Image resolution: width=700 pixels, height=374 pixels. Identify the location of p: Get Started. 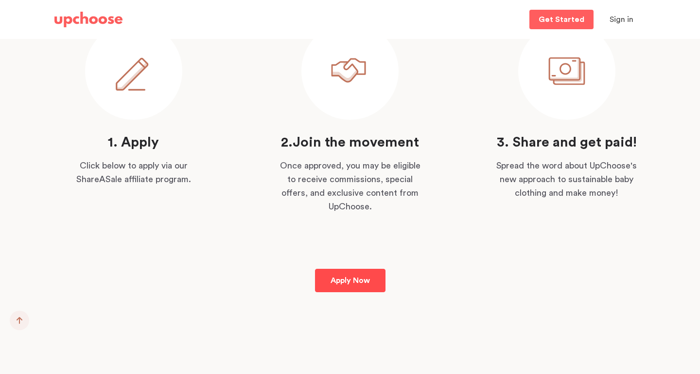
(562, 19).